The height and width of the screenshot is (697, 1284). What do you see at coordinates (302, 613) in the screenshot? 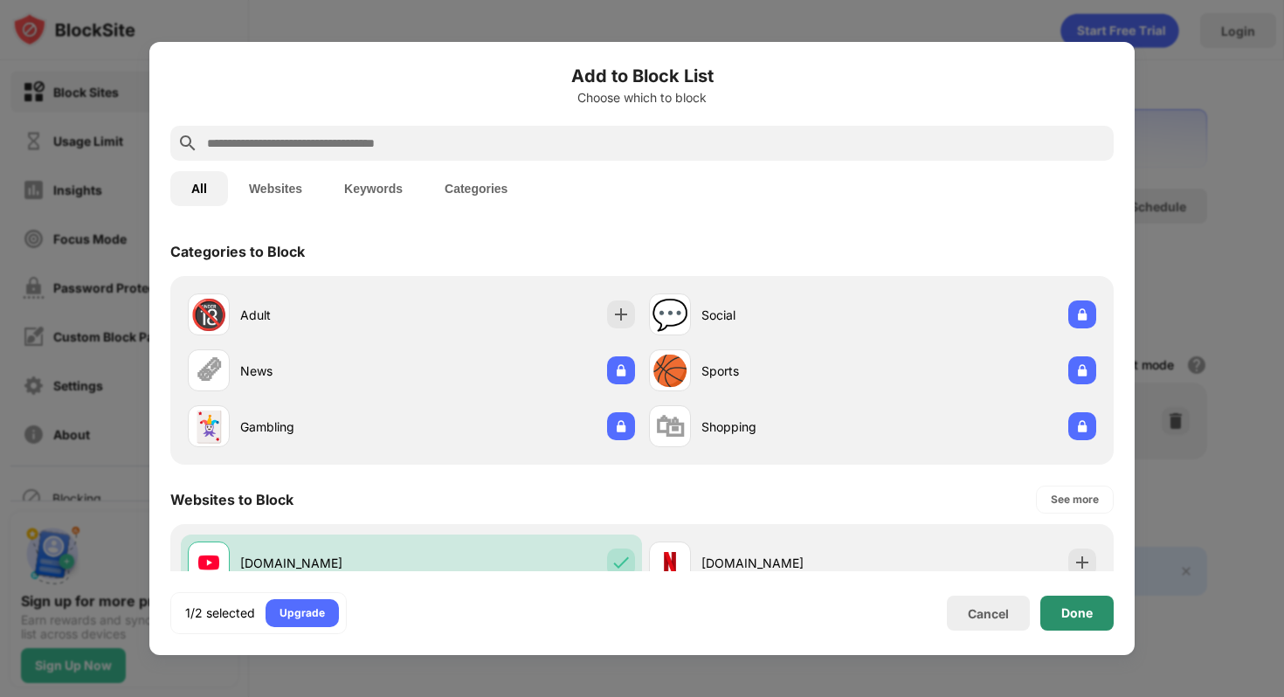
I see `div: Upgrade` at bounding box center [302, 613].